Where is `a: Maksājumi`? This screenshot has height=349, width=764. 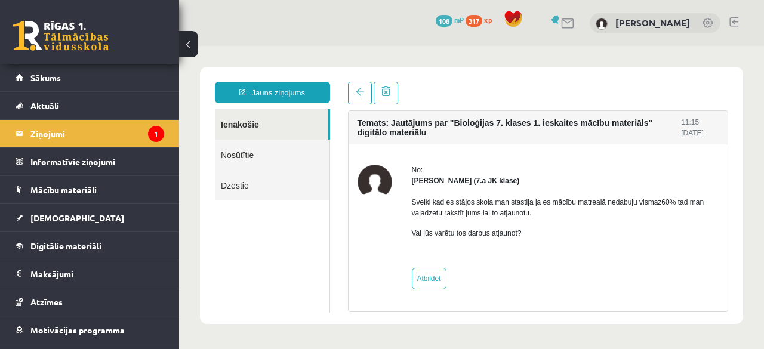 a: Maksājumi is located at coordinates (90, 274).